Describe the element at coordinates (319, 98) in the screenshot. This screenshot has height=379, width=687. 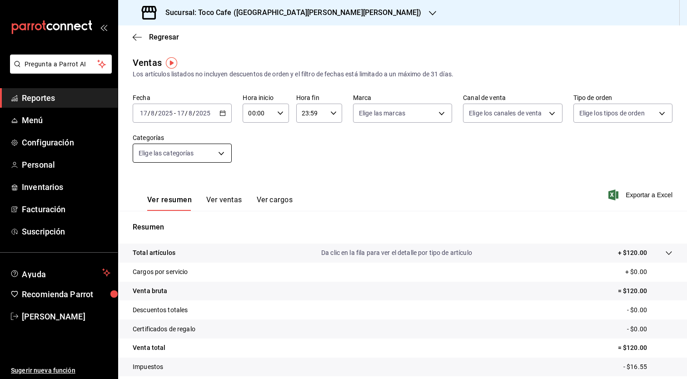
I see `label: Hora fin` at that location.